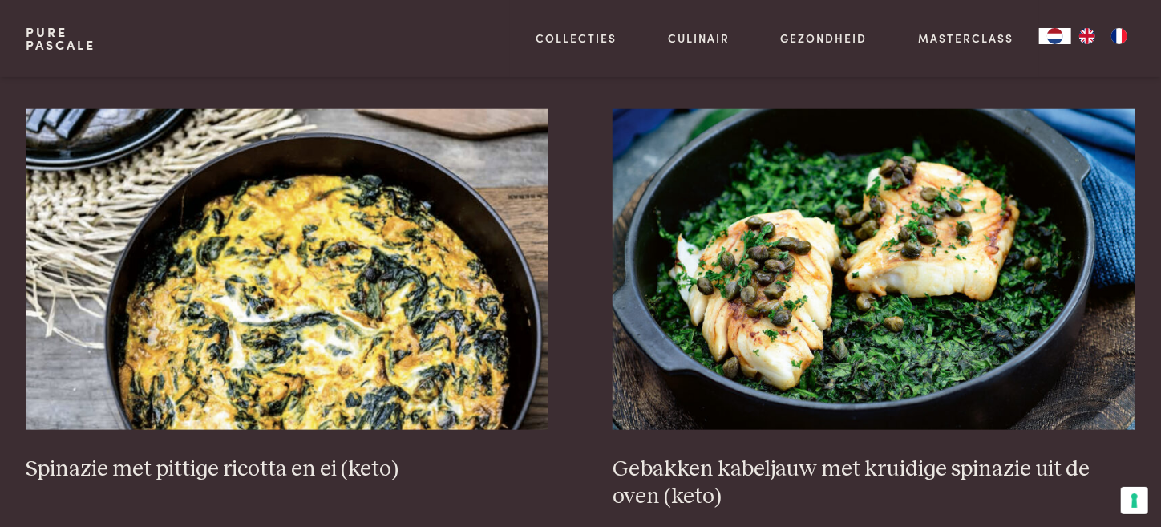 The height and width of the screenshot is (527, 1161). I want to click on a: Spinazie met pittige ricotta en ei (keto) Spinazie met pittige ricotta en ei (keto), so click(287, 296).